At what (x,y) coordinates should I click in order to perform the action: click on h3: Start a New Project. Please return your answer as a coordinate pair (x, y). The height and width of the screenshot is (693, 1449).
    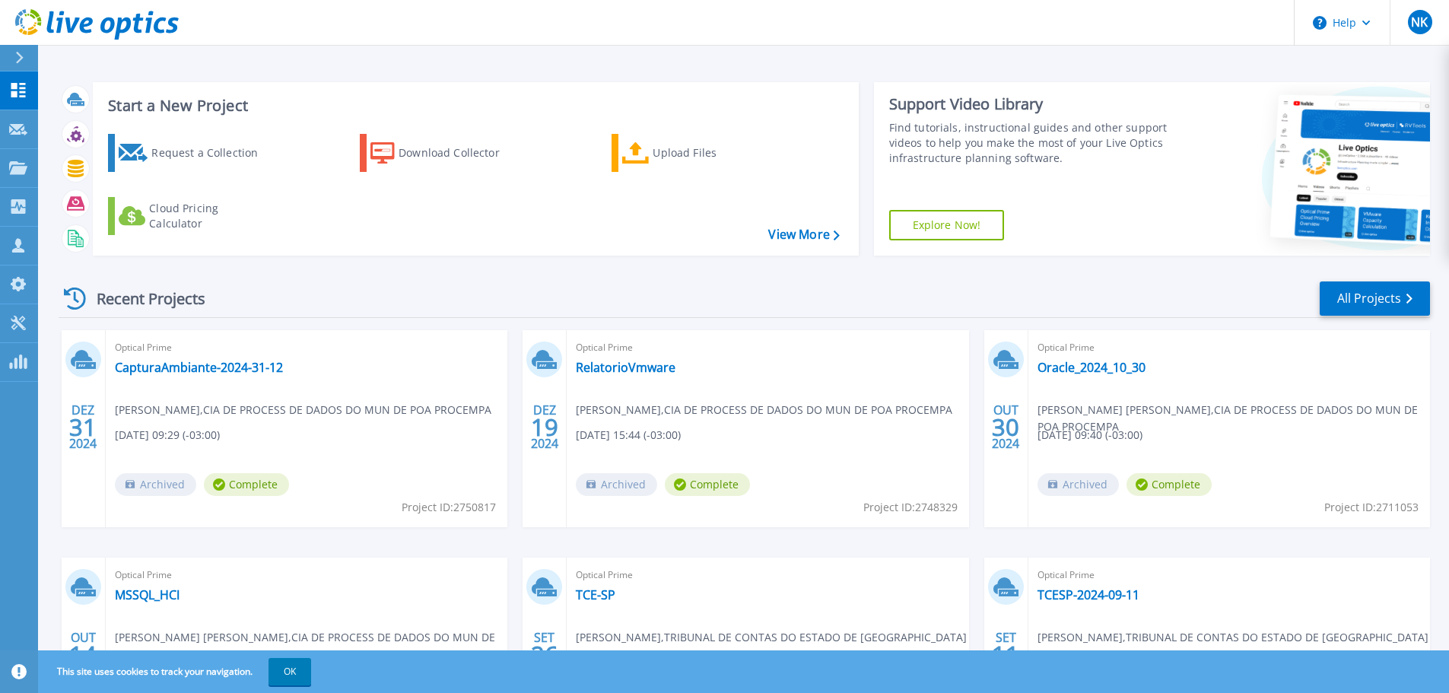
    Looking at the image, I should click on (473, 106).